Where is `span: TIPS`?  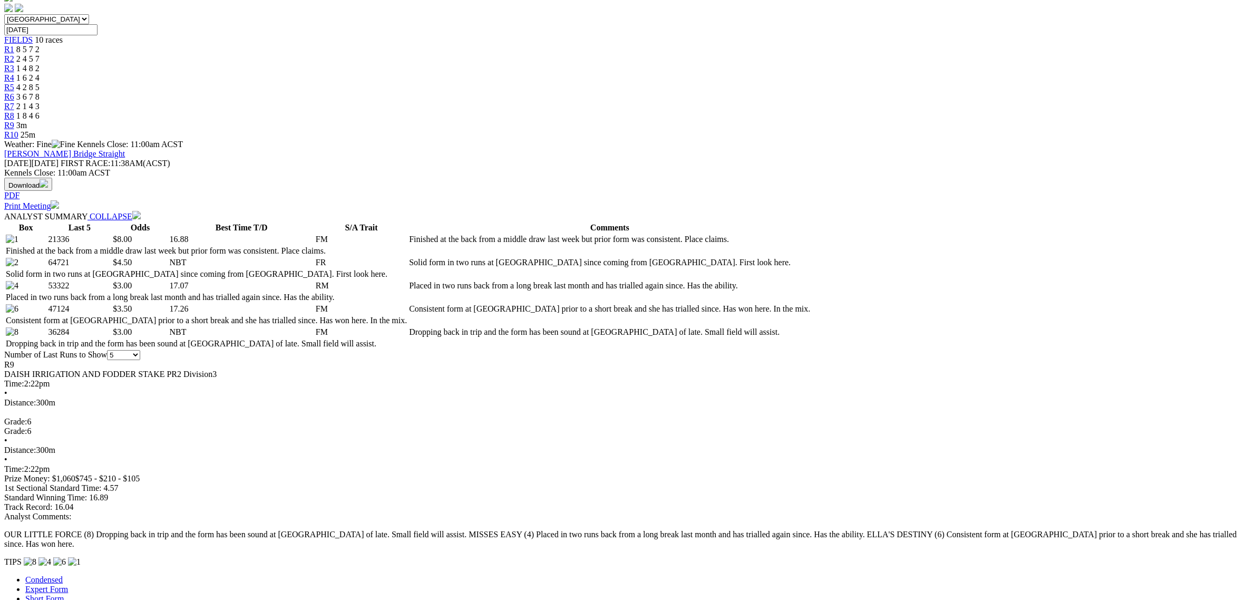
span: TIPS is located at coordinates (13, 561).